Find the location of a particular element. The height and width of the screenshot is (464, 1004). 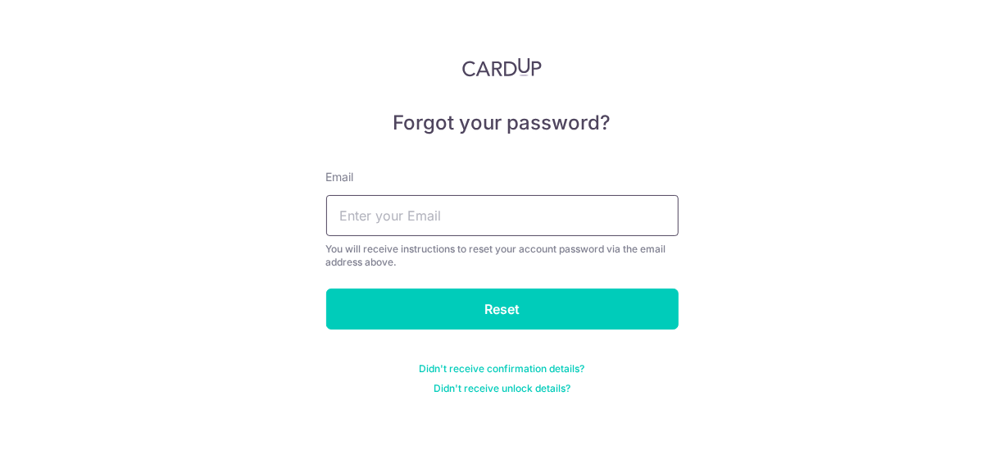

input: Reset is located at coordinates (502, 309).